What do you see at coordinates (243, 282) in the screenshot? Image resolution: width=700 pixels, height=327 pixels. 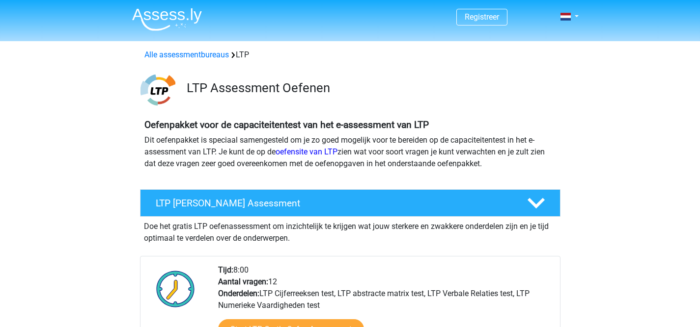 I see `b: Aantal vragen:` at bounding box center [243, 282].